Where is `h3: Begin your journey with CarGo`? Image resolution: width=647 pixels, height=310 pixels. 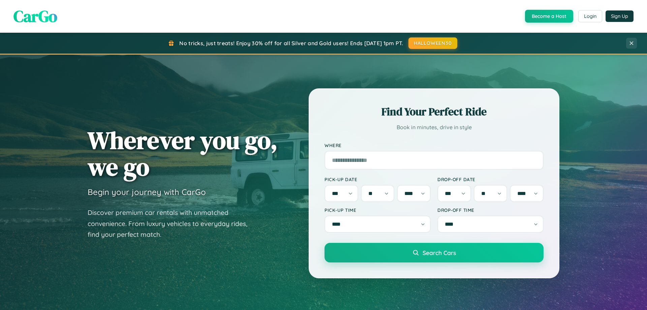 h3: Begin your journey with CarGo is located at coordinates (147, 192).